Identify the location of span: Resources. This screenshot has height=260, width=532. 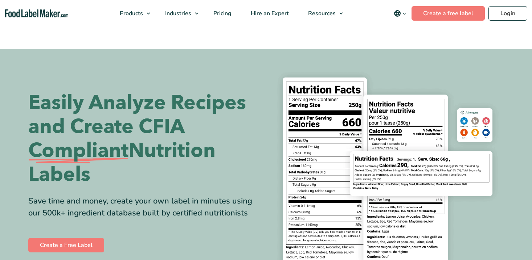
(321, 13).